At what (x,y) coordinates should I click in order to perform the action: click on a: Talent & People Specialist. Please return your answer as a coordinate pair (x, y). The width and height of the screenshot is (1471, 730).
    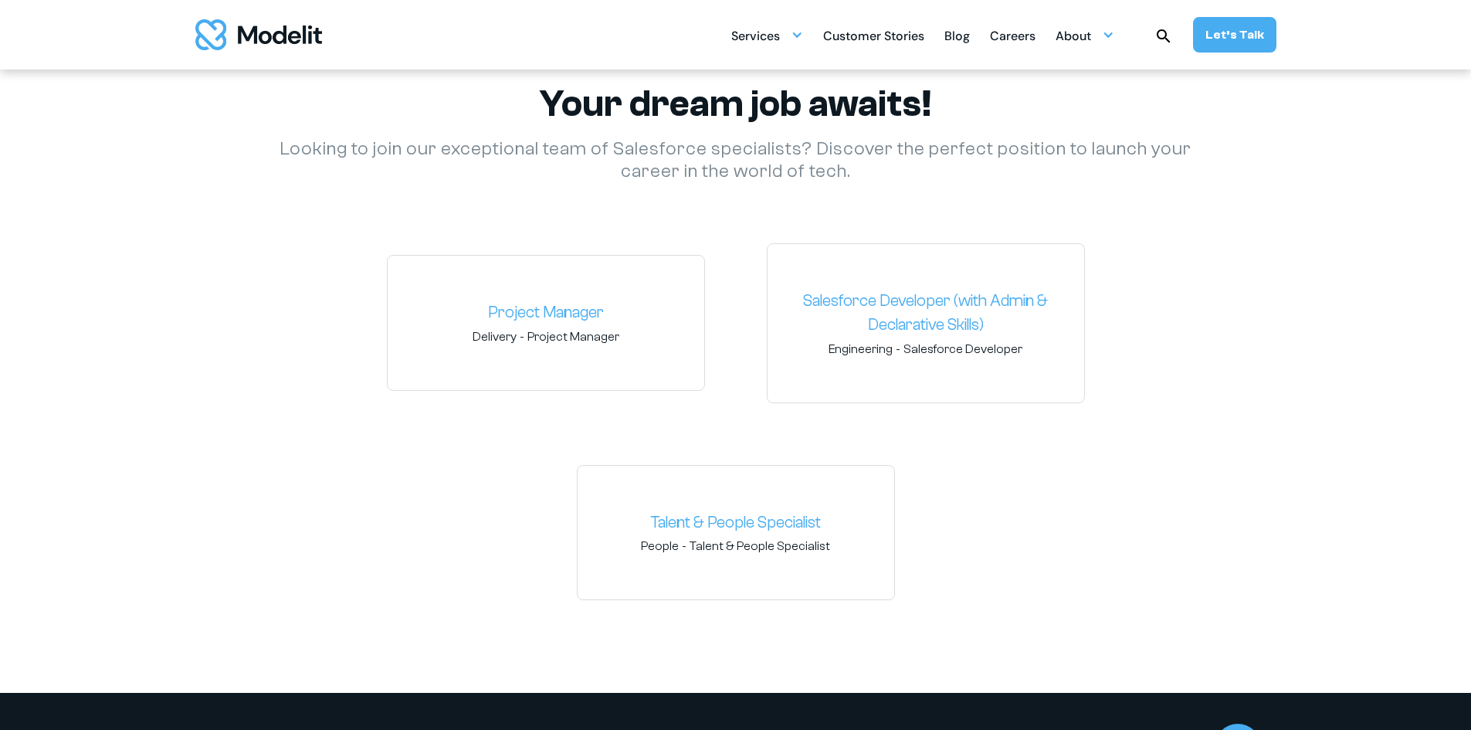
    Looking at the image, I should click on (736, 523).